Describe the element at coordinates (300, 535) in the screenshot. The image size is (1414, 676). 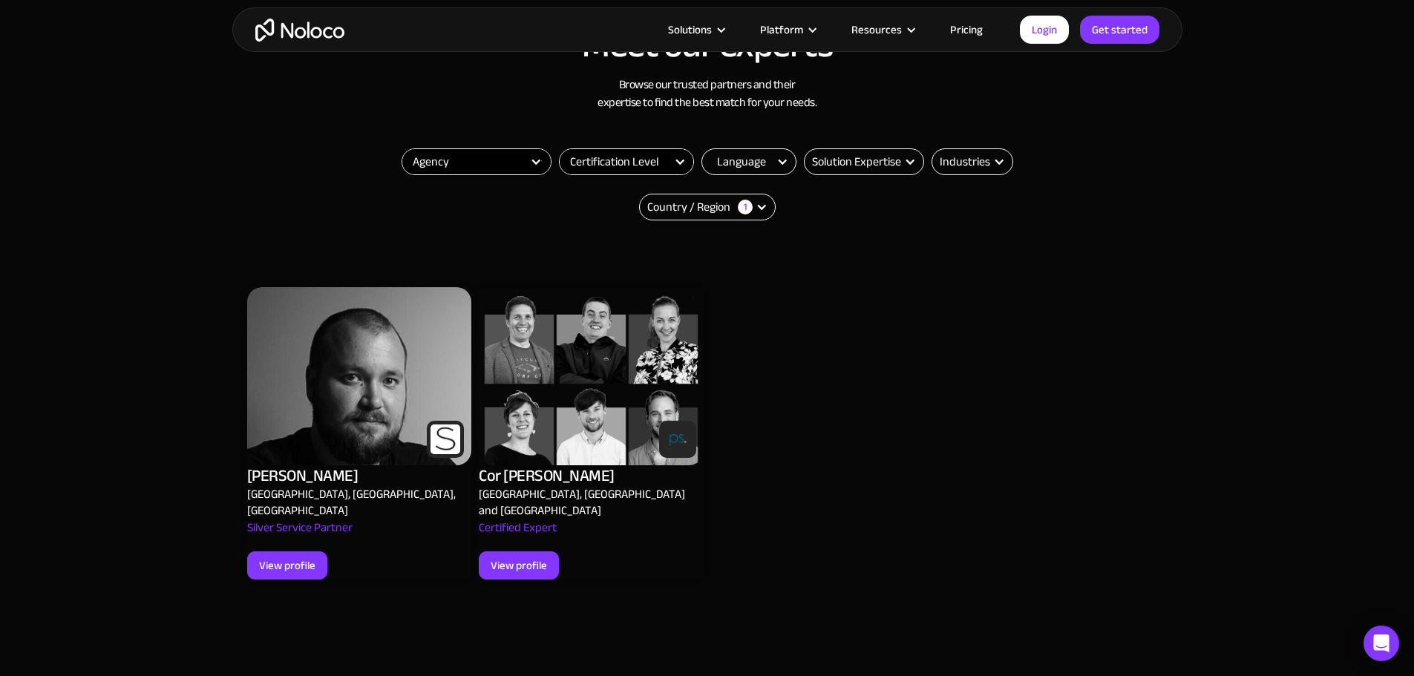
I see `div: Silver Service Partner` at that location.